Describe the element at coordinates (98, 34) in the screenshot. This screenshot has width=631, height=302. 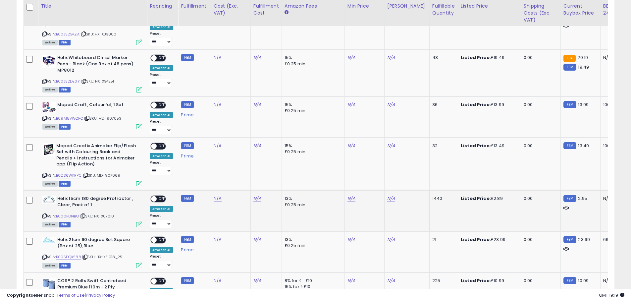
I see `span: | SKU: HX-X33800` at that location.